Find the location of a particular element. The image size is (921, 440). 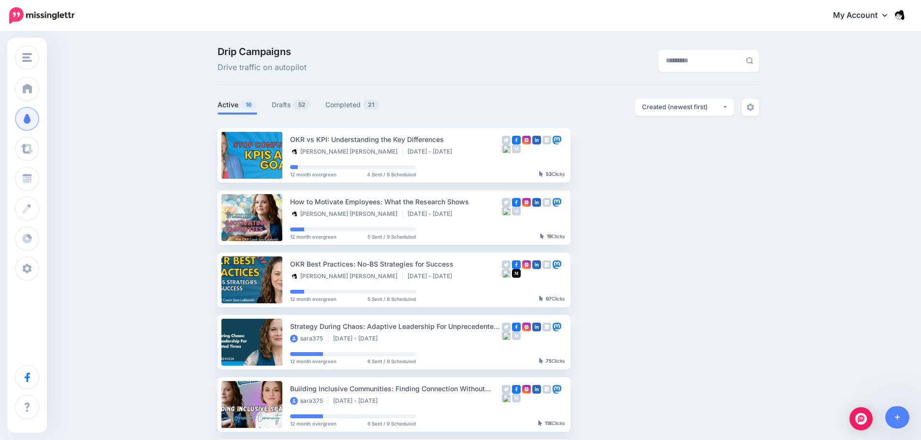

b: 118 is located at coordinates (548, 423).